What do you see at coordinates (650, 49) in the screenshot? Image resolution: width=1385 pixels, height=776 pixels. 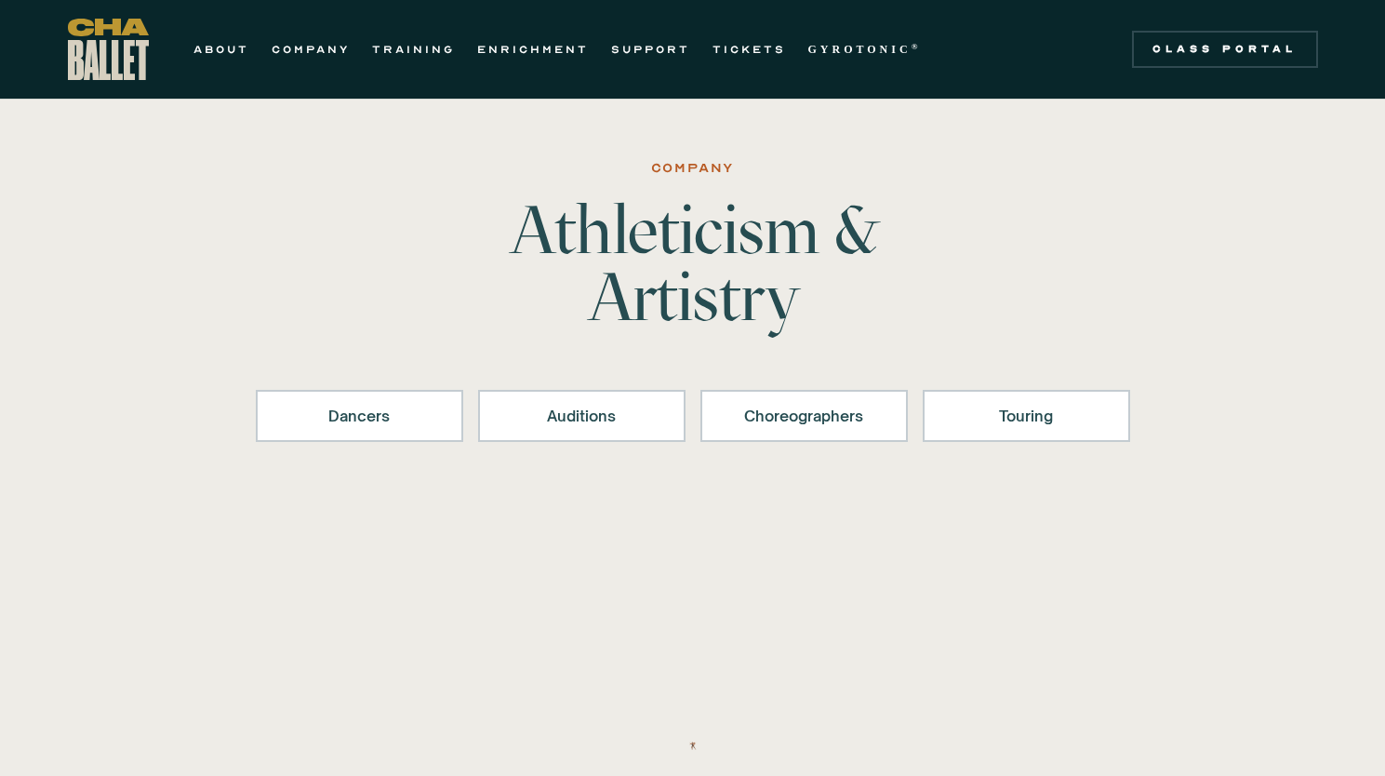 I see `a: SUPPORT` at bounding box center [650, 49].